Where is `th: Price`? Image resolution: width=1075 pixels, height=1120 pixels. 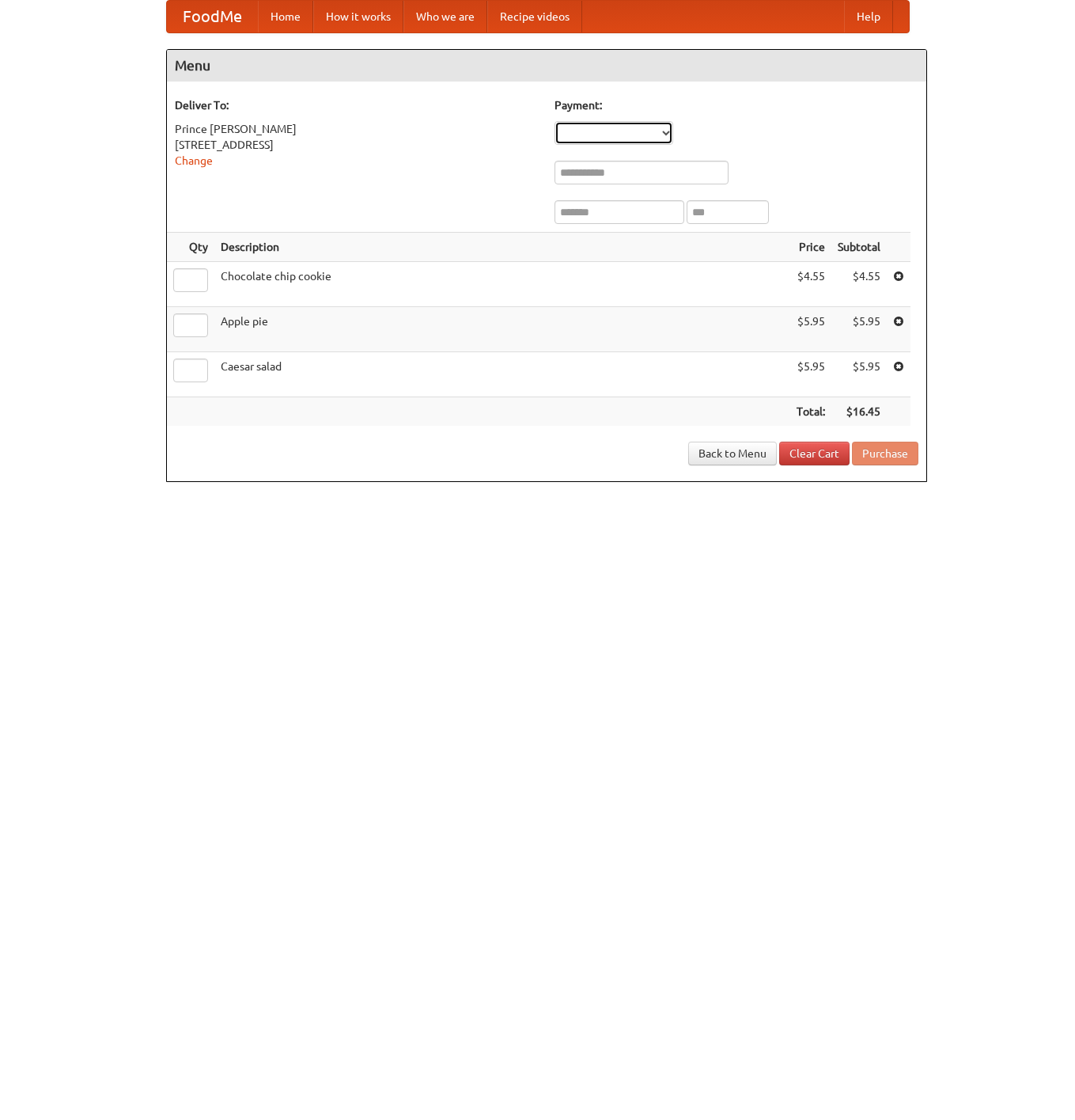
th: Price is located at coordinates (811, 247).